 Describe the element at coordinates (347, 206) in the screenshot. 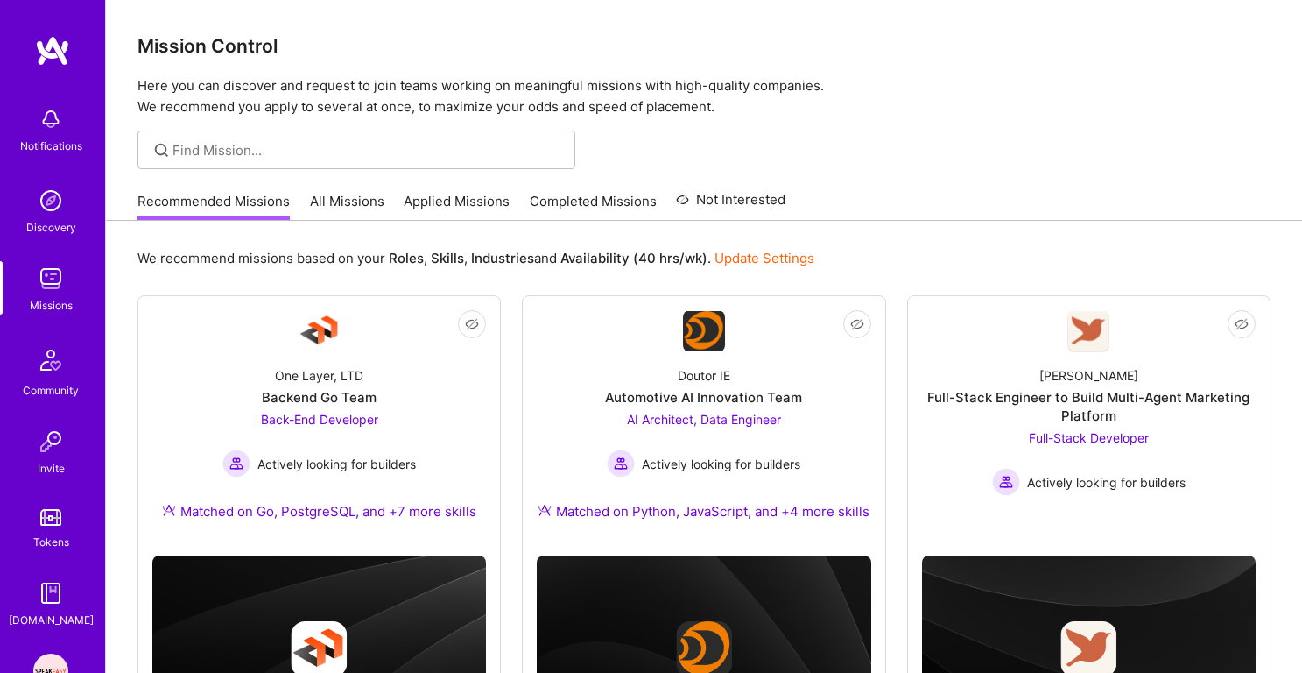

I see `a: All Missions` at that location.